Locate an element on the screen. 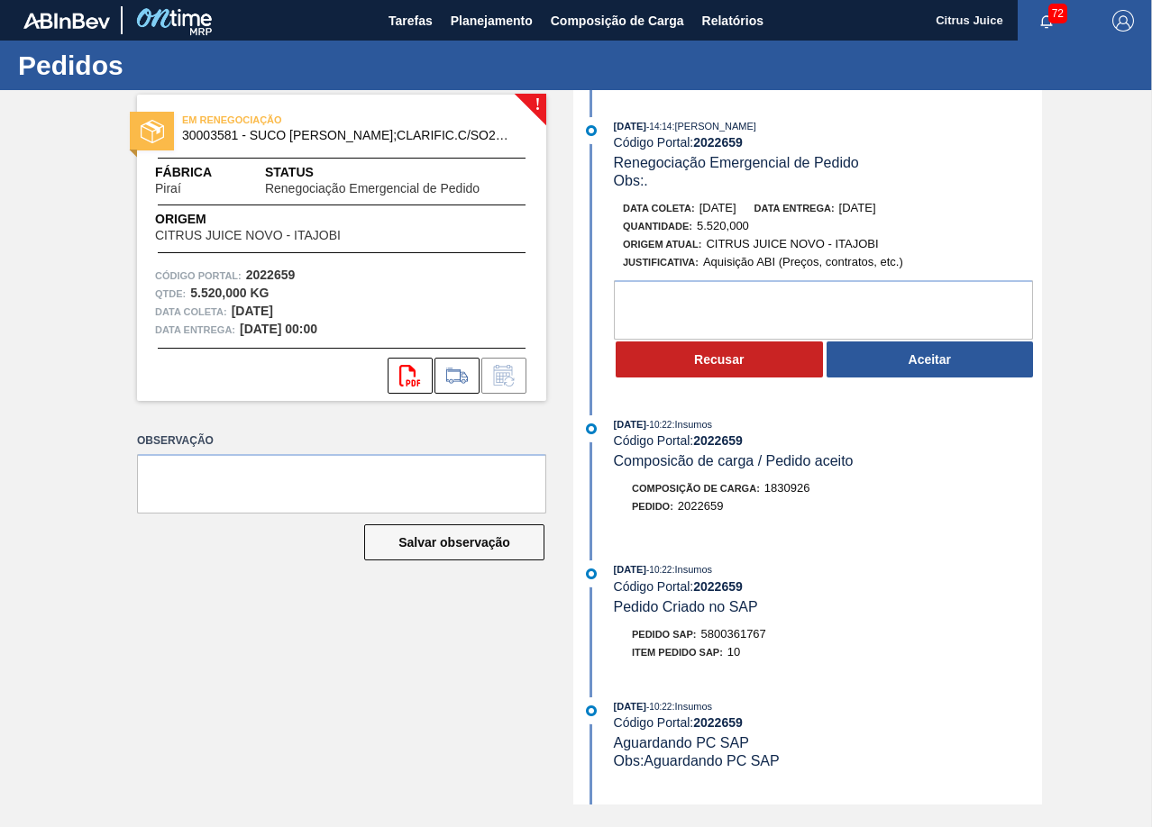 The height and width of the screenshot is (827, 1152). span: Justificativa: is located at coordinates (661, 262).